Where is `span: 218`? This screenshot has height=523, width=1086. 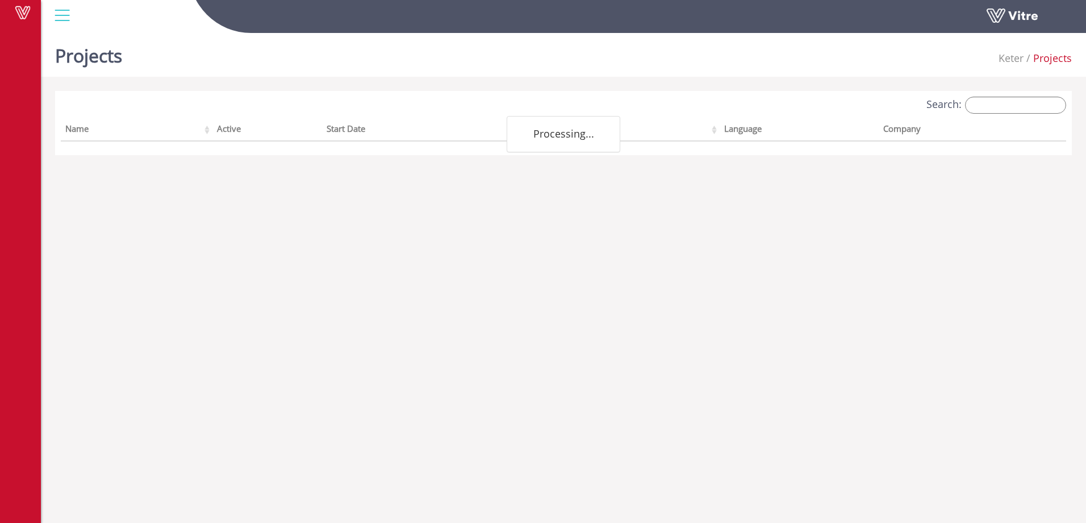 span: 218 is located at coordinates (1011, 58).